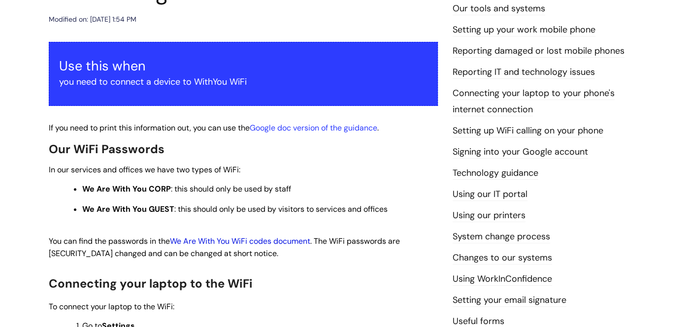  I want to click on span: : this should only be used by visitors to services and offices, so click(235, 209).